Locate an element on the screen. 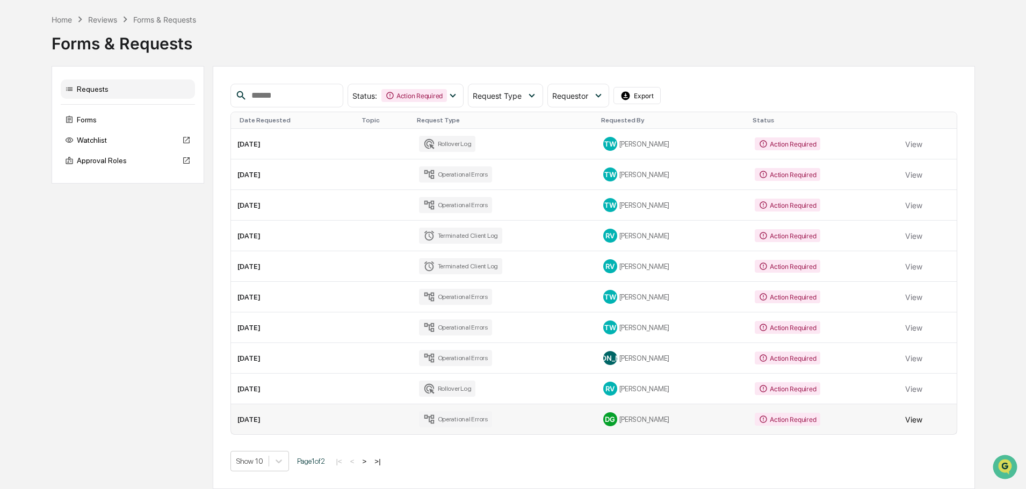 The height and width of the screenshot is (489, 1026). div: Watchlist is located at coordinates (128, 140).